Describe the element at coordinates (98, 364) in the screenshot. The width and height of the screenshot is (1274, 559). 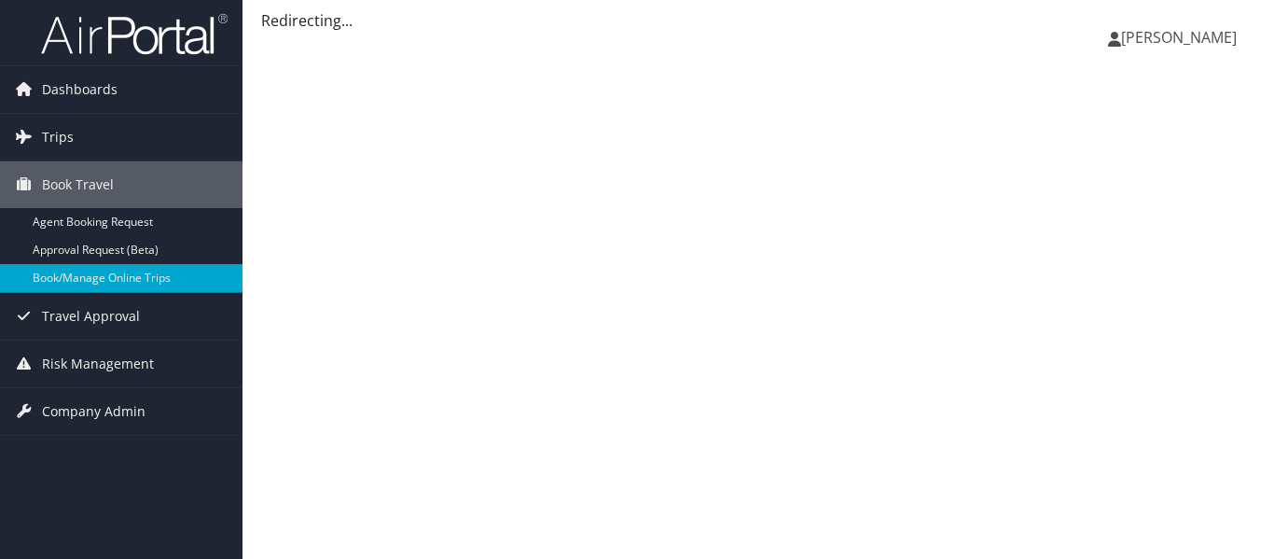
I see `span: Risk Management` at that location.